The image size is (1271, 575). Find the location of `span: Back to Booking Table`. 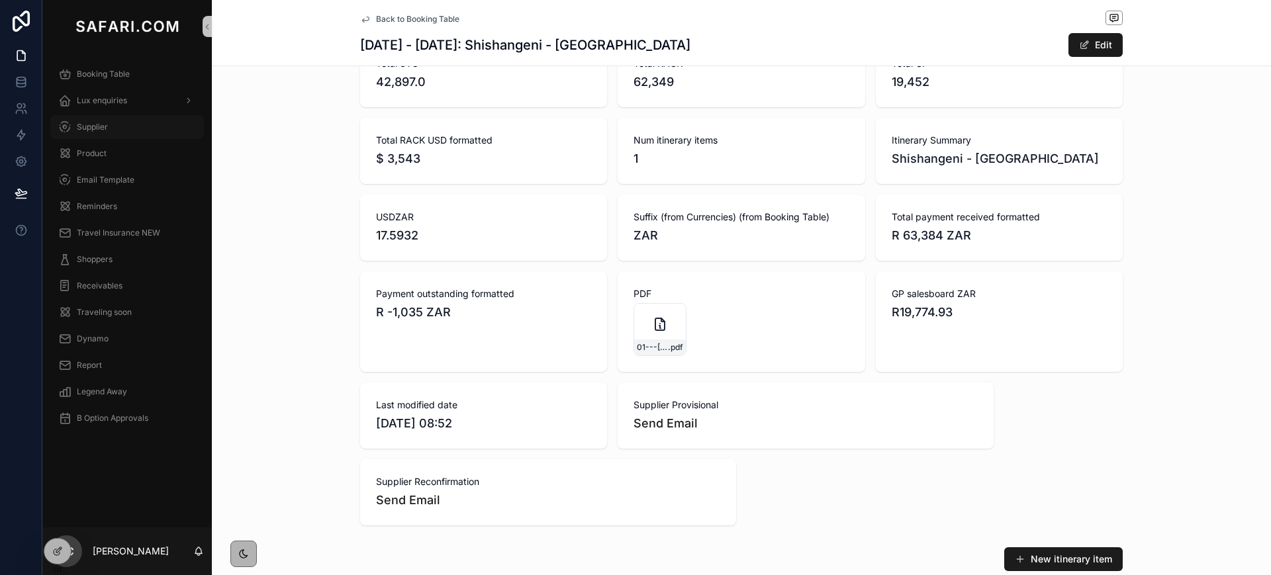

span: Back to Booking Table is located at coordinates (418, 19).